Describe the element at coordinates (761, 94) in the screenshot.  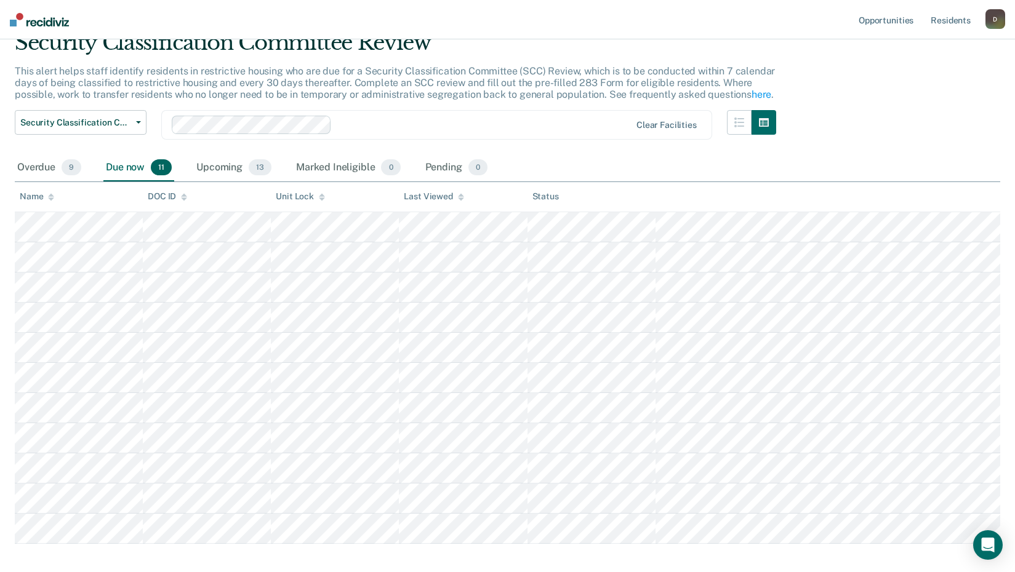
I see `a: here` at that location.